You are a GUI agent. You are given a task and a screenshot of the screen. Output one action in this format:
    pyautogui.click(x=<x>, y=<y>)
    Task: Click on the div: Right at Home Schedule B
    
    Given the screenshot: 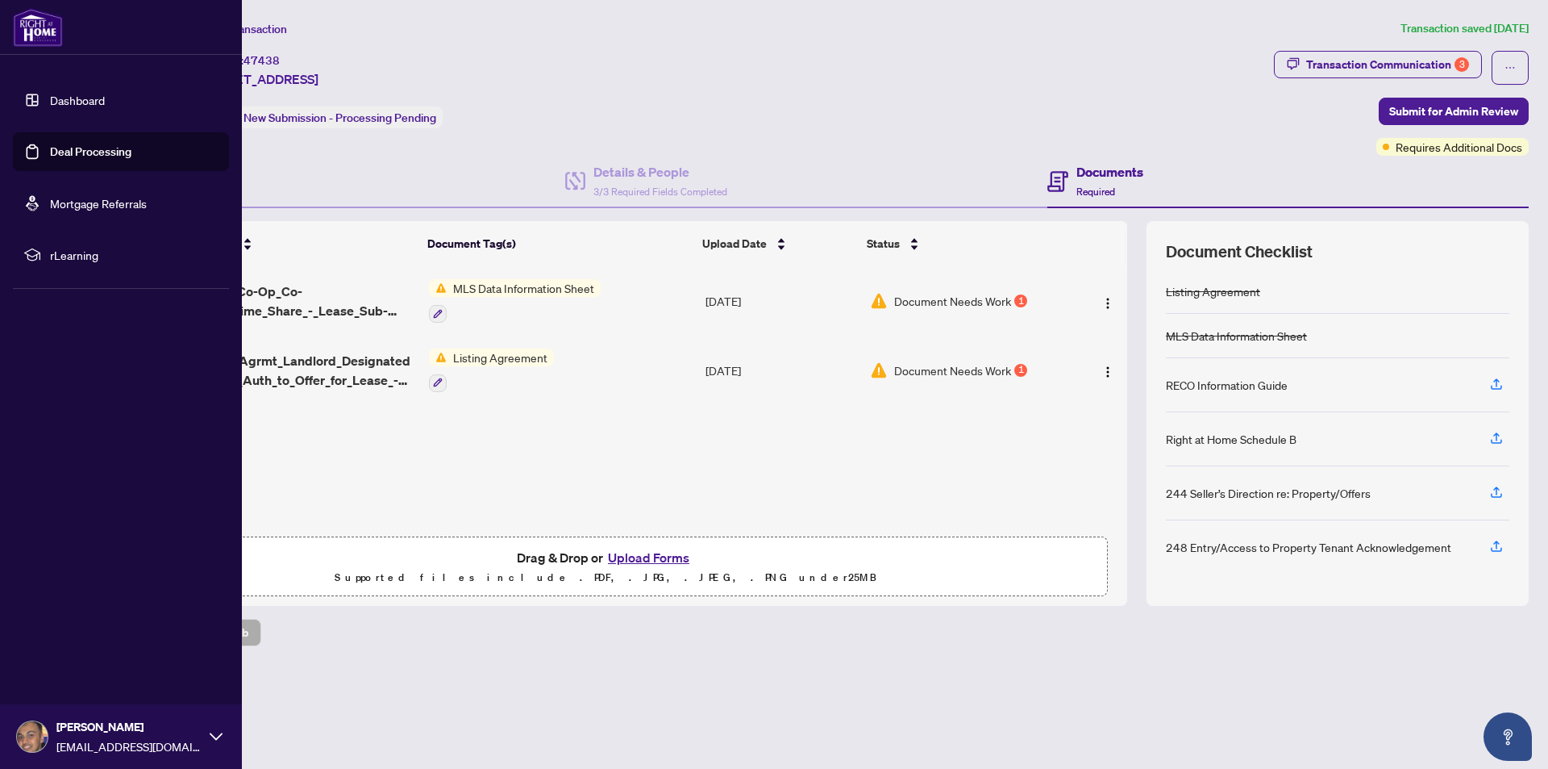 What is the action you would take?
    pyautogui.click(x=1231, y=439)
    